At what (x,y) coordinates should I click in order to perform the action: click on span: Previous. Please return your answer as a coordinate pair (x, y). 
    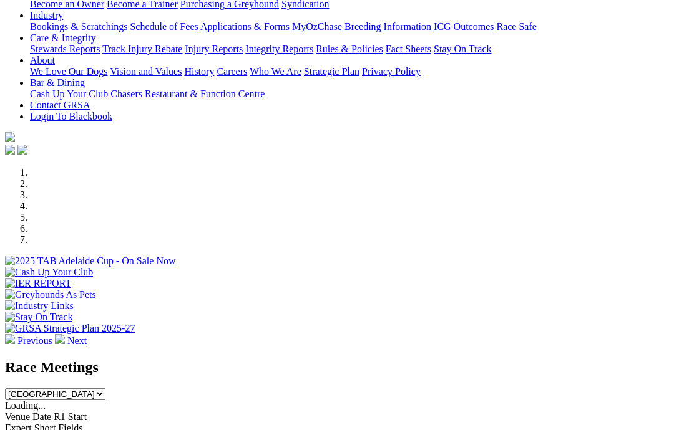
    Looking at the image, I should click on (35, 341).